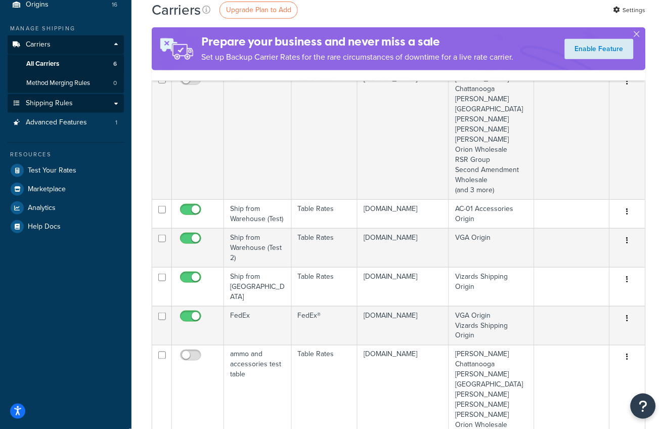 Image resolution: width=666 pixels, height=429 pixels. What do you see at coordinates (115, 64) in the screenshot?
I see `span: 6` at bounding box center [115, 64].